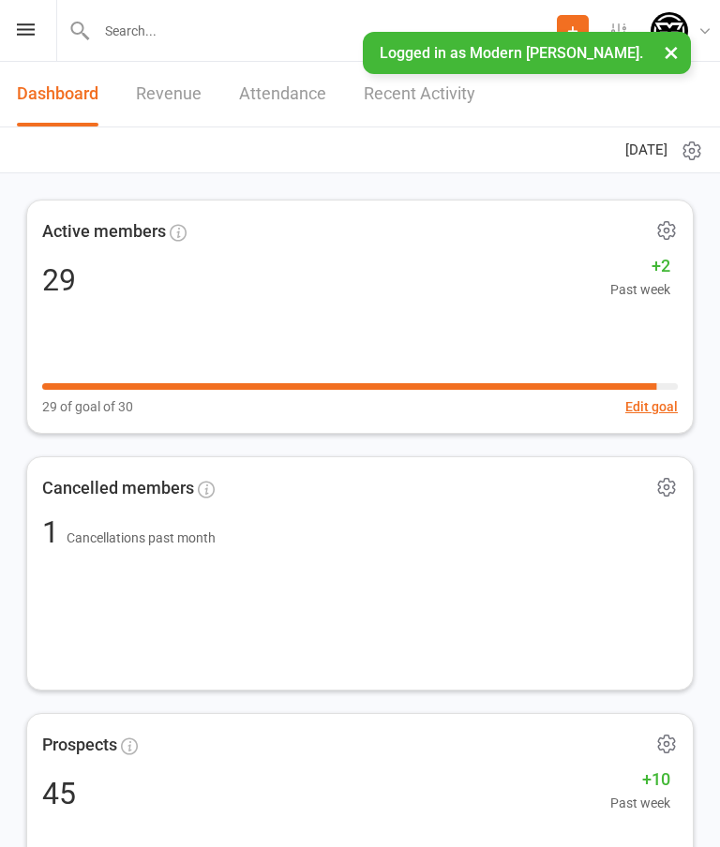 This screenshot has height=847, width=720. I want to click on div: 45, so click(59, 794).